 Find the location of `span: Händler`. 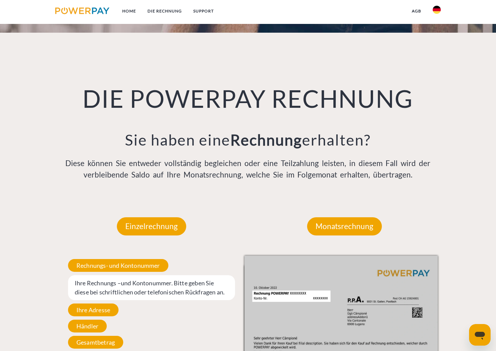

span: Händler is located at coordinates (87, 326).